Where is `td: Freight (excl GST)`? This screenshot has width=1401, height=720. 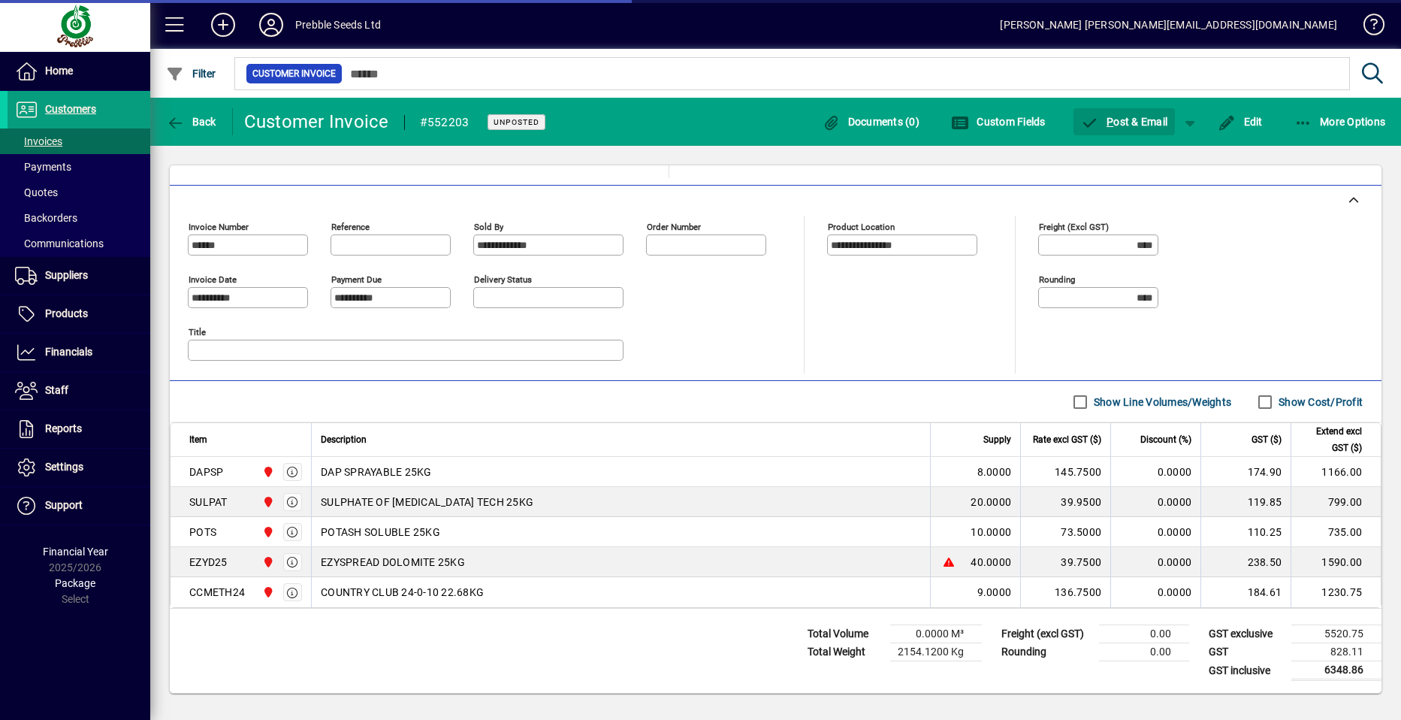
td: Freight (excl GST) is located at coordinates (1047, 634).